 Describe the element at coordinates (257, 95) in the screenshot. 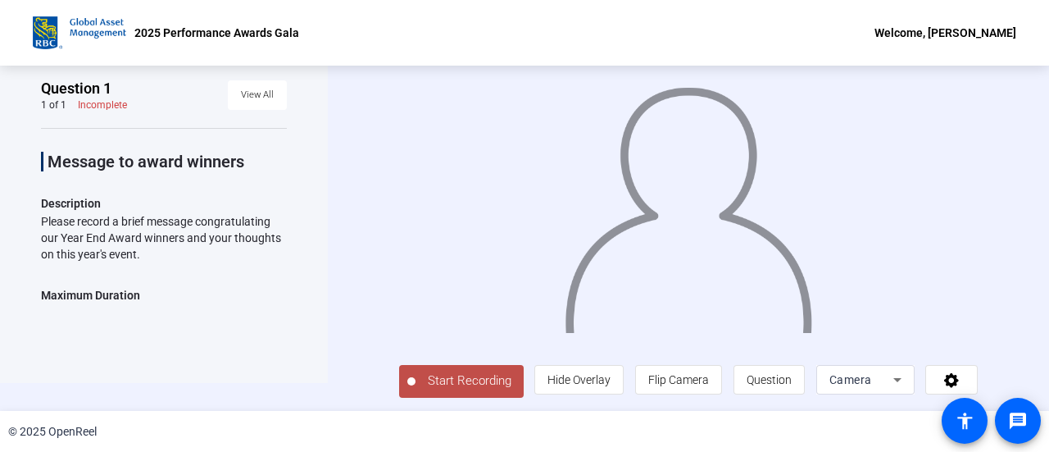

I see `span: View All` at that location.